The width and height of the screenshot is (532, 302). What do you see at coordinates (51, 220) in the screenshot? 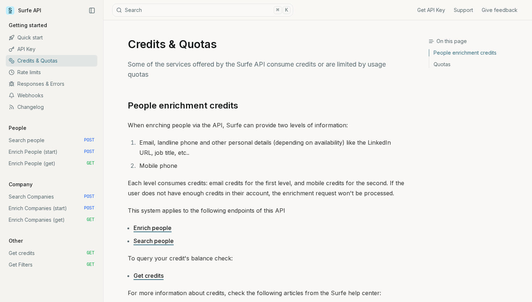
I see `a: Enrich Companies (get) GET` at bounding box center [51, 220].